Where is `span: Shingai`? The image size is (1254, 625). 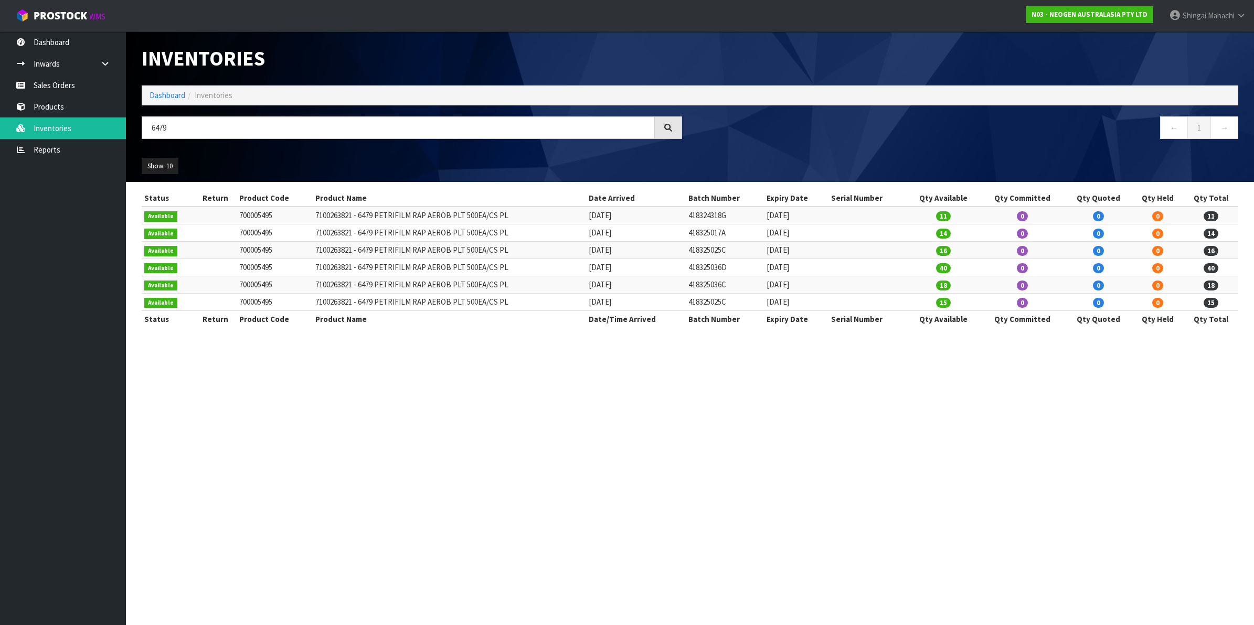
span: Shingai is located at coordinates (1194, 15).